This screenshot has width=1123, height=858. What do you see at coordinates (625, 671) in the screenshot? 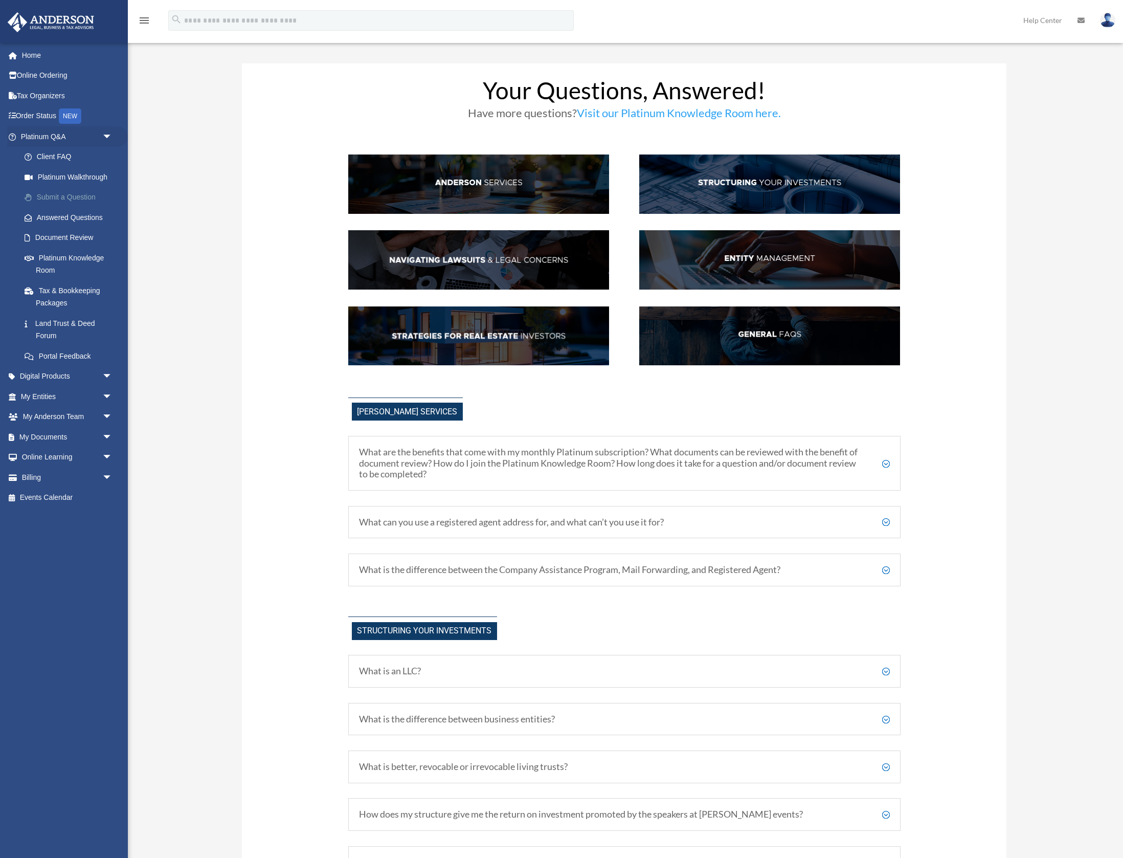
I see `h5: What is an LLC?` at bounding box center [625, 671].